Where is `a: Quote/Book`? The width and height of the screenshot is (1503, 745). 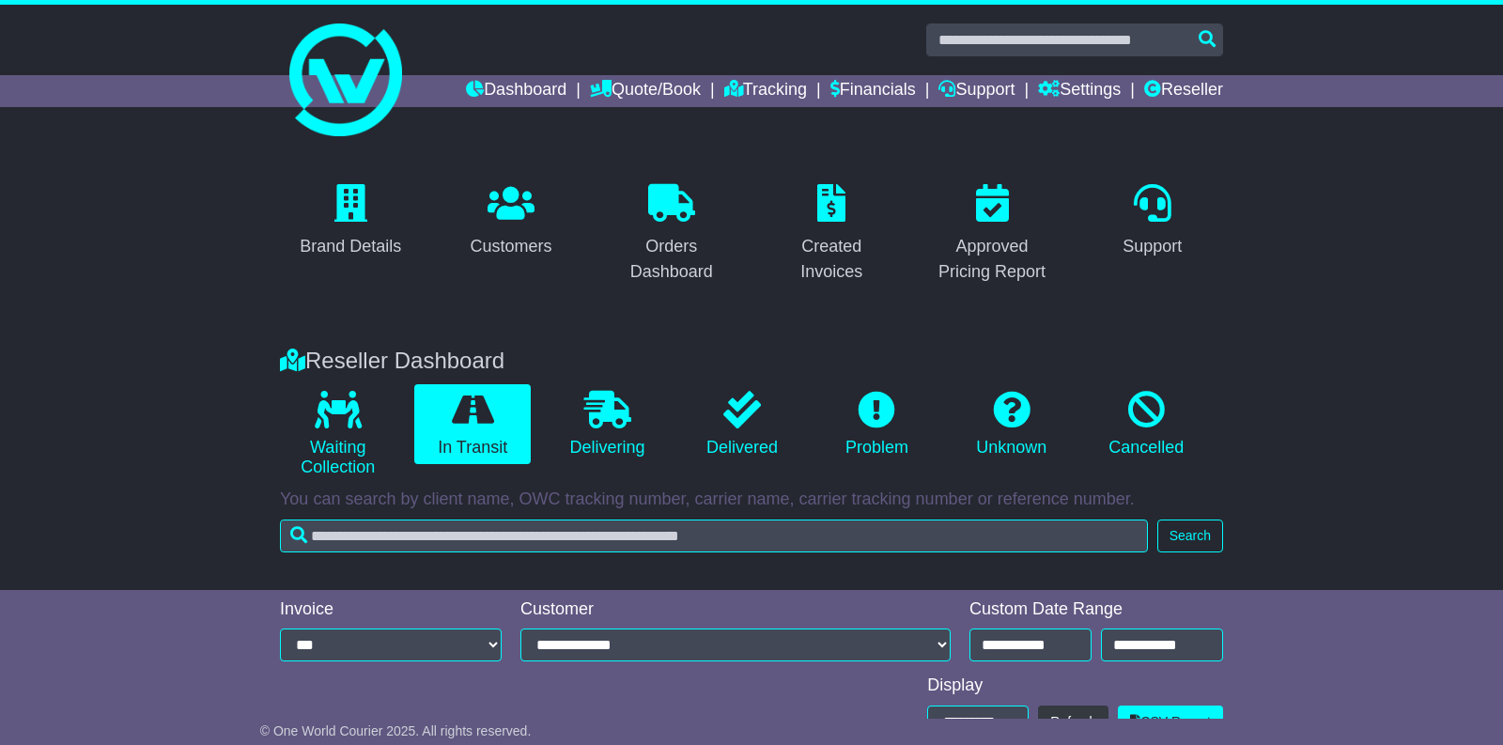
a: Quote/Book is located at coordinates (645, 91).